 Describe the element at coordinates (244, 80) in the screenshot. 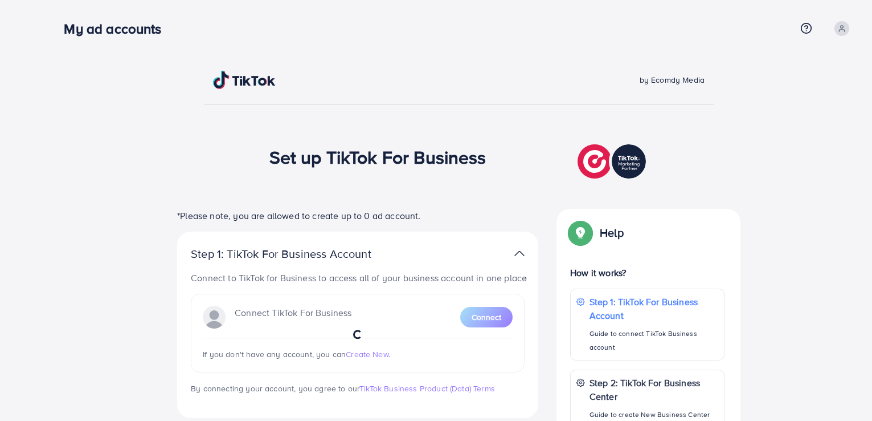

I see `img: TikTok` at that location.